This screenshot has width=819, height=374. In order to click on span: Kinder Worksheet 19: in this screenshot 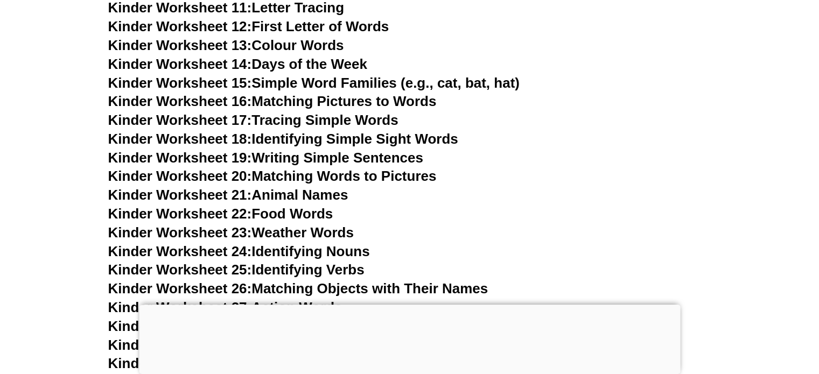, I will do `click(180, 158)`.